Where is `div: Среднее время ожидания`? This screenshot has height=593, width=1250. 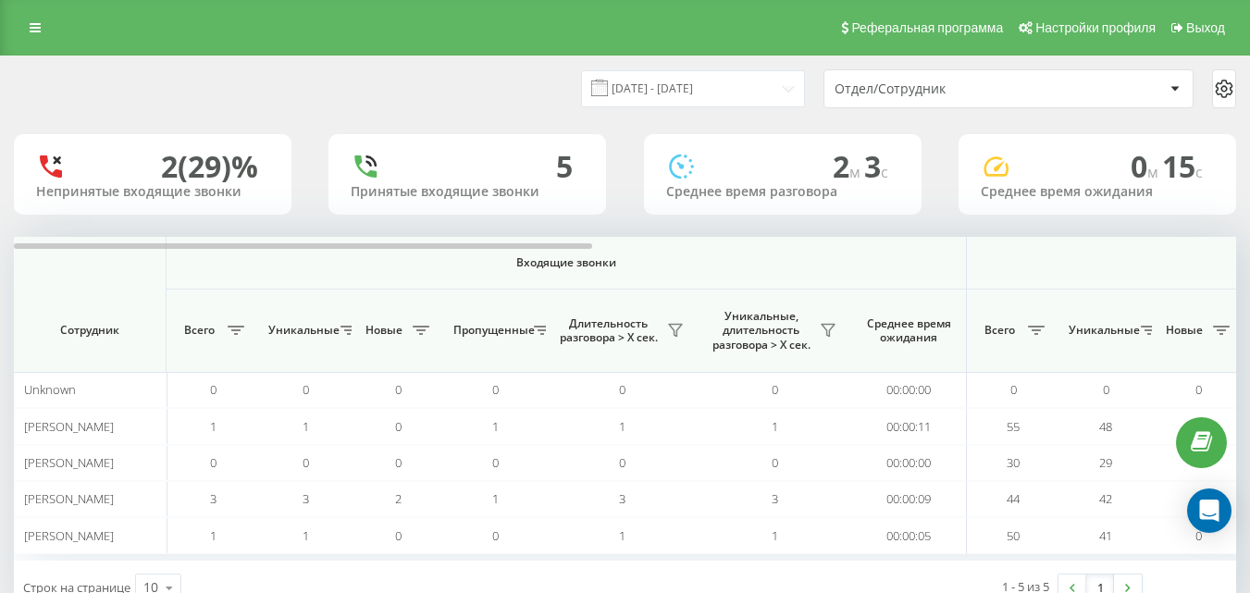 div: Среднее время ожидания is located at coordinates (1098, 192).